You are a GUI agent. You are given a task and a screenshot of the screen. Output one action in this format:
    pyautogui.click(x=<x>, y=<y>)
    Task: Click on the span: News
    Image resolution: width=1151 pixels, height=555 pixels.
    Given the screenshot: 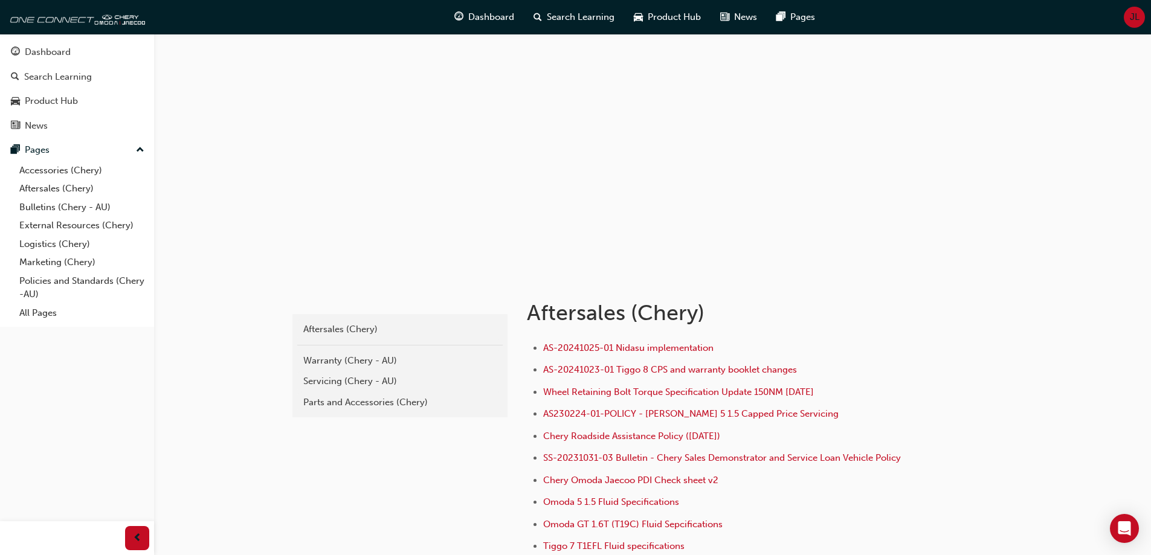 What is the action you would take?
    pyautogui.click(x=745, y=17)
    